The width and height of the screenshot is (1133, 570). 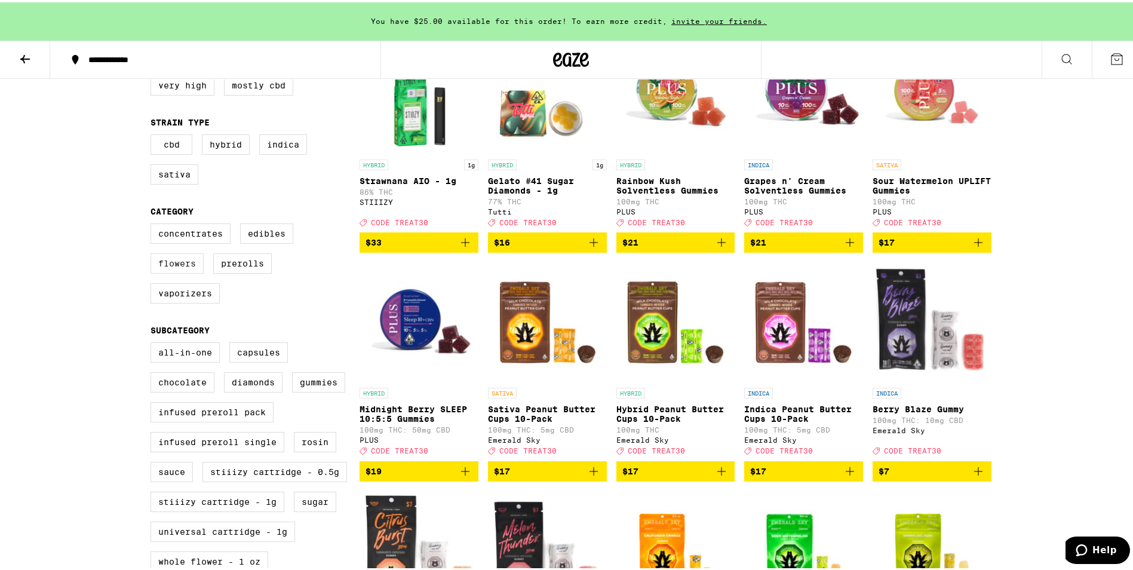 What do you see at coordinates (180, 120) in the screenshot?
I see `legend: Strain Type` at bounding box center [180, 120].